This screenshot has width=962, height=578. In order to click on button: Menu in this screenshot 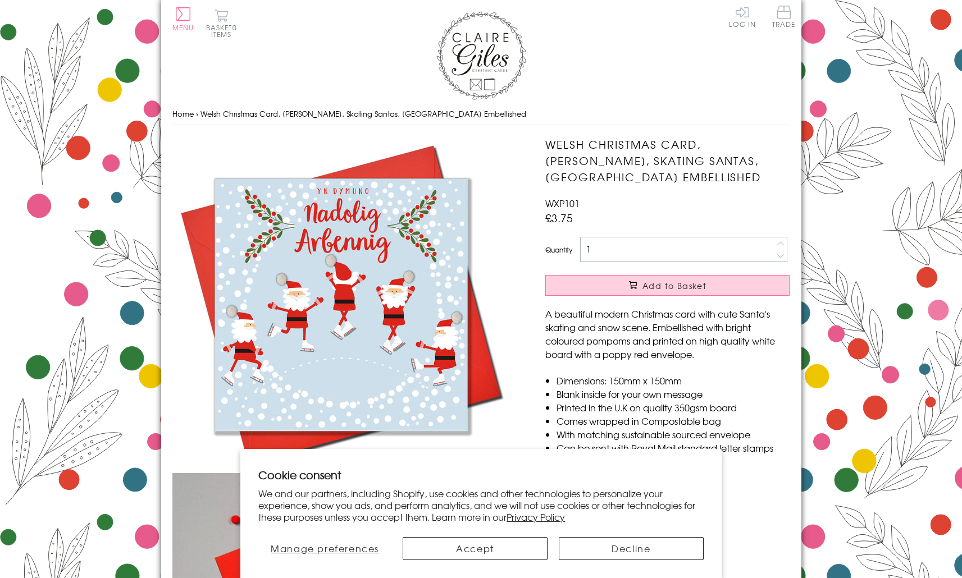, I will do `click(183, 19)`.